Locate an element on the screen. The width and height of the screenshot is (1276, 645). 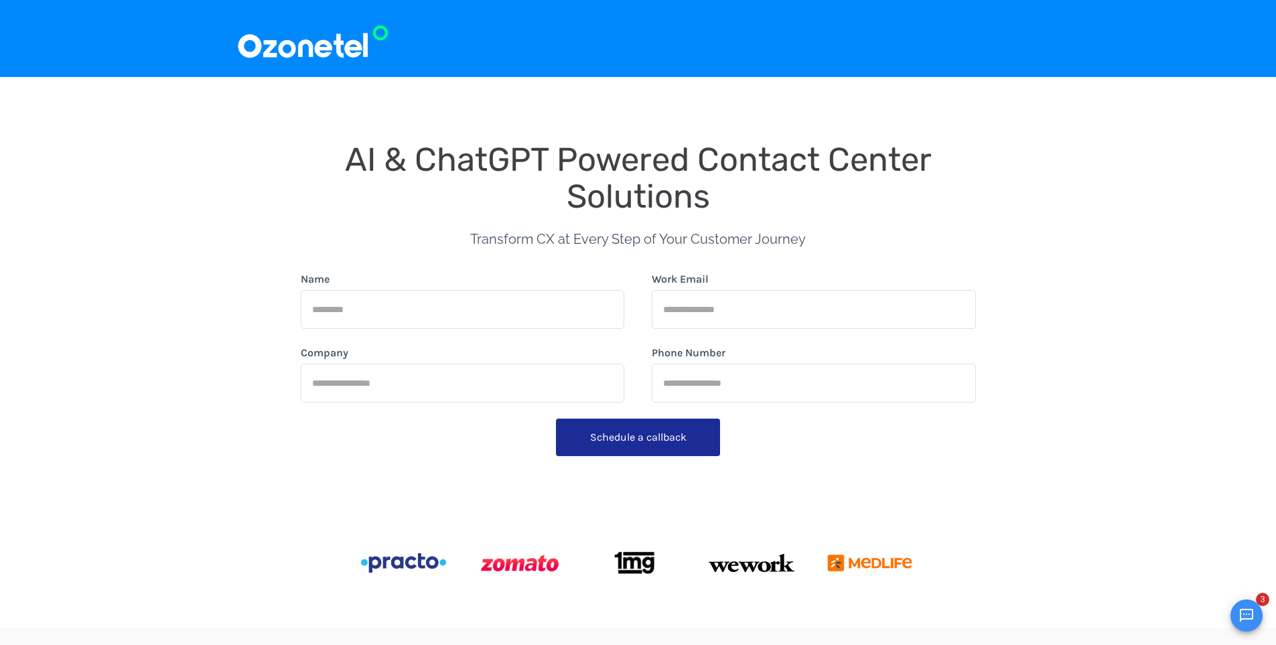
button: Schedule a callback is located at coordinates (637, 437).